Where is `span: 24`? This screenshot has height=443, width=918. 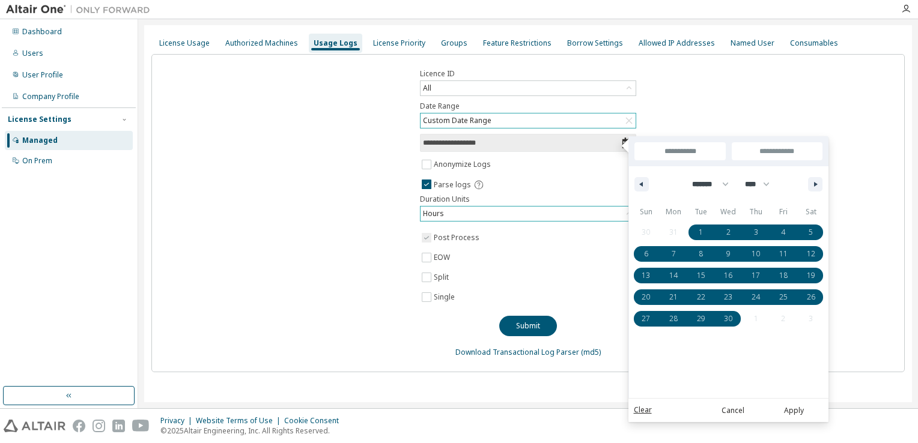 span: 24 is located at coordinates (755, 297).